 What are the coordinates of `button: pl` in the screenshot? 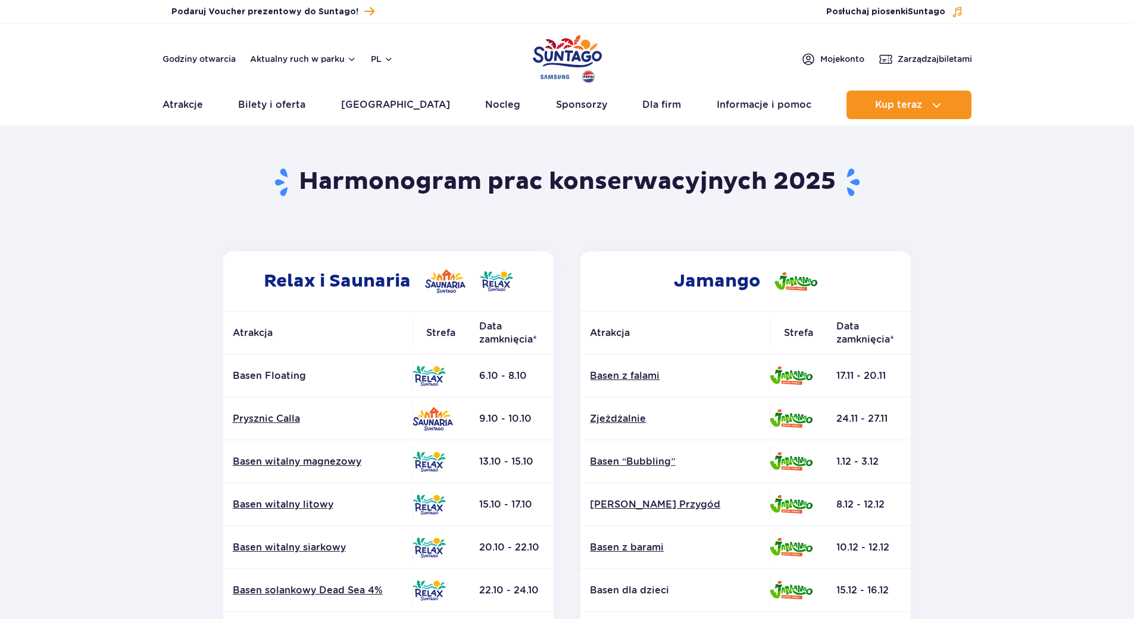 It's located at (382, 59).